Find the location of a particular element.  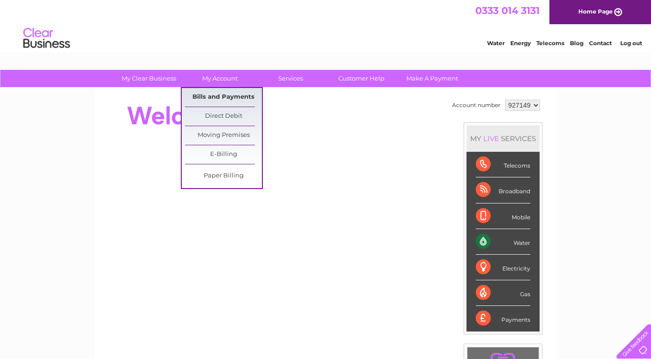

a: My Account is located at coordinates (220, 78).